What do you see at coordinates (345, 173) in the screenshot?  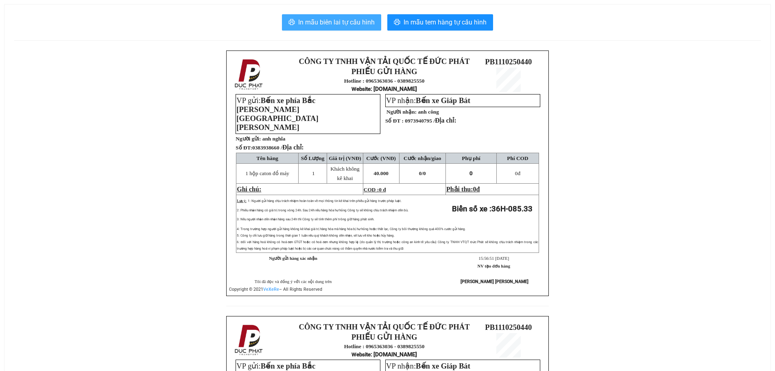 I see `span: Khách không kê khai` at bounding box center [345, 173].